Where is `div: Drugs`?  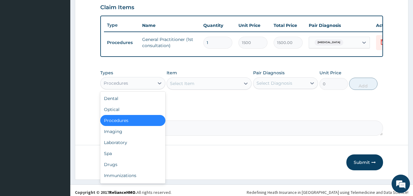
div: Drugs is located at coordinates (133, 165).